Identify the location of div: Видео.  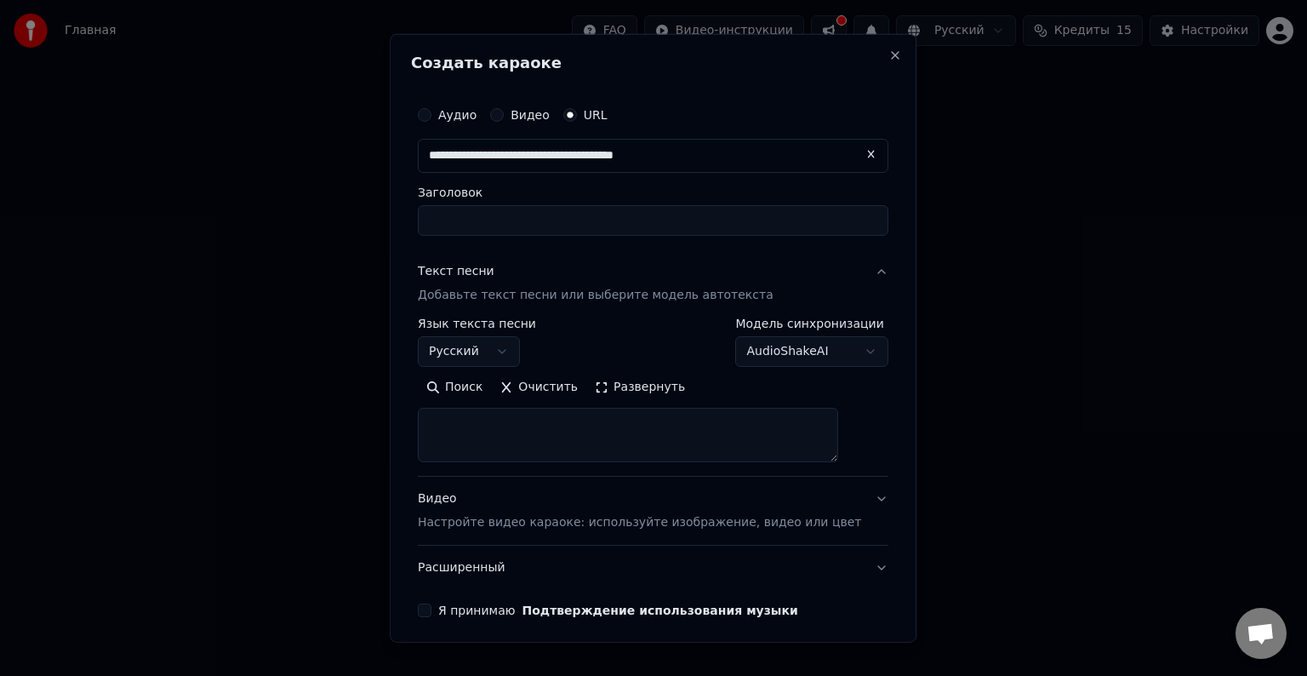
(639, 511).